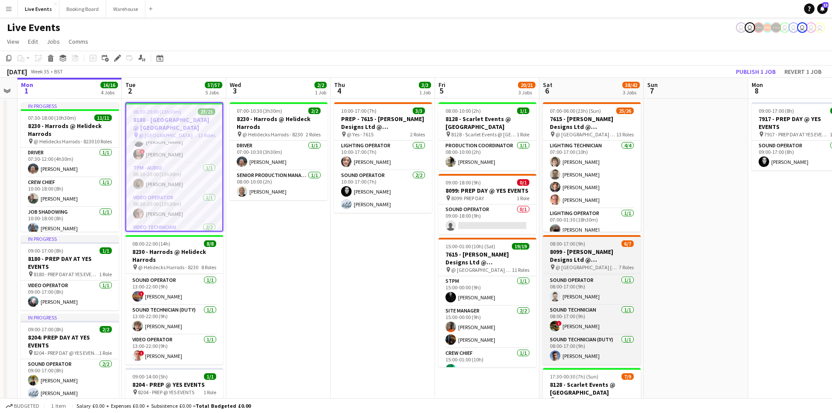 The width and height of the screenshot is (832, 413). Describe the element at coordinates (756, 72) in the screenshot. I see `button: Publish 1 job` at that location.